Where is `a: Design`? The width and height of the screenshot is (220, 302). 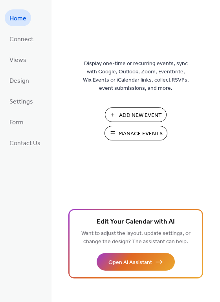 a: Design is located at coordinates (19, 80).